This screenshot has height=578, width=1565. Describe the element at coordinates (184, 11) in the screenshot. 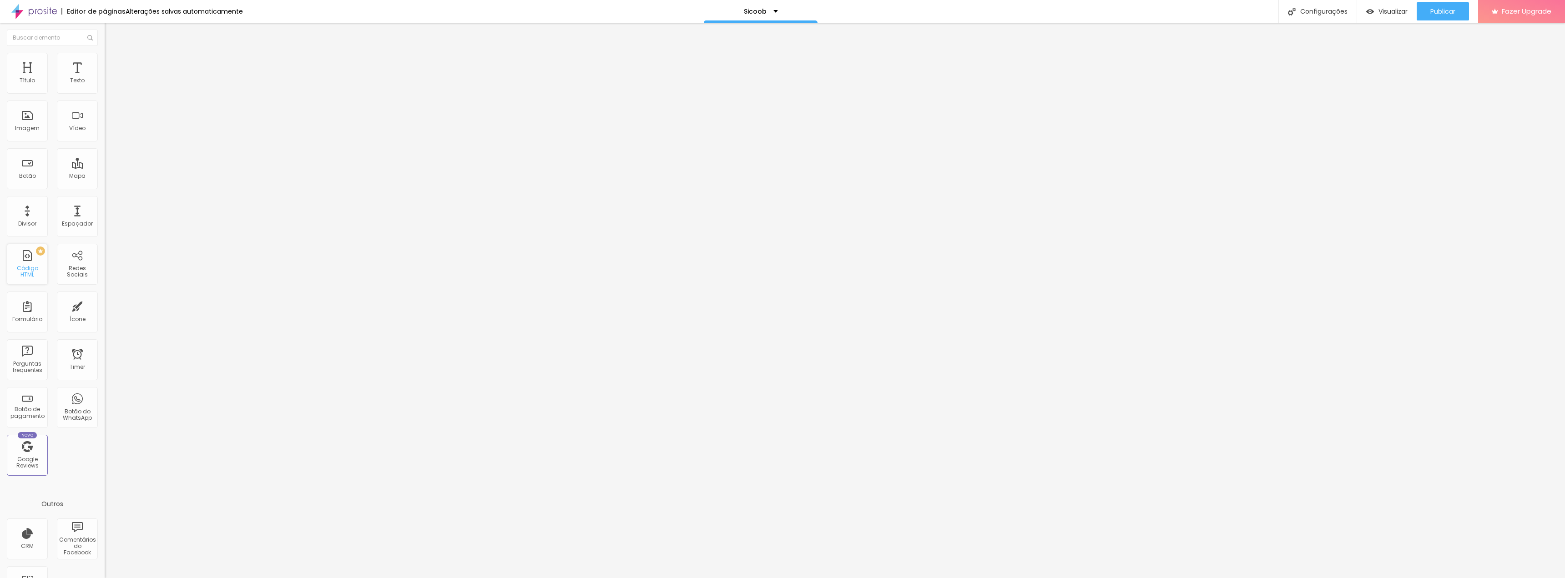

I see `div: Alterações salvas automaticamente` at that location.